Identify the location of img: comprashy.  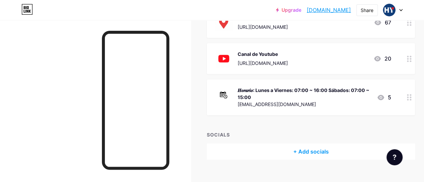
(389, 10).